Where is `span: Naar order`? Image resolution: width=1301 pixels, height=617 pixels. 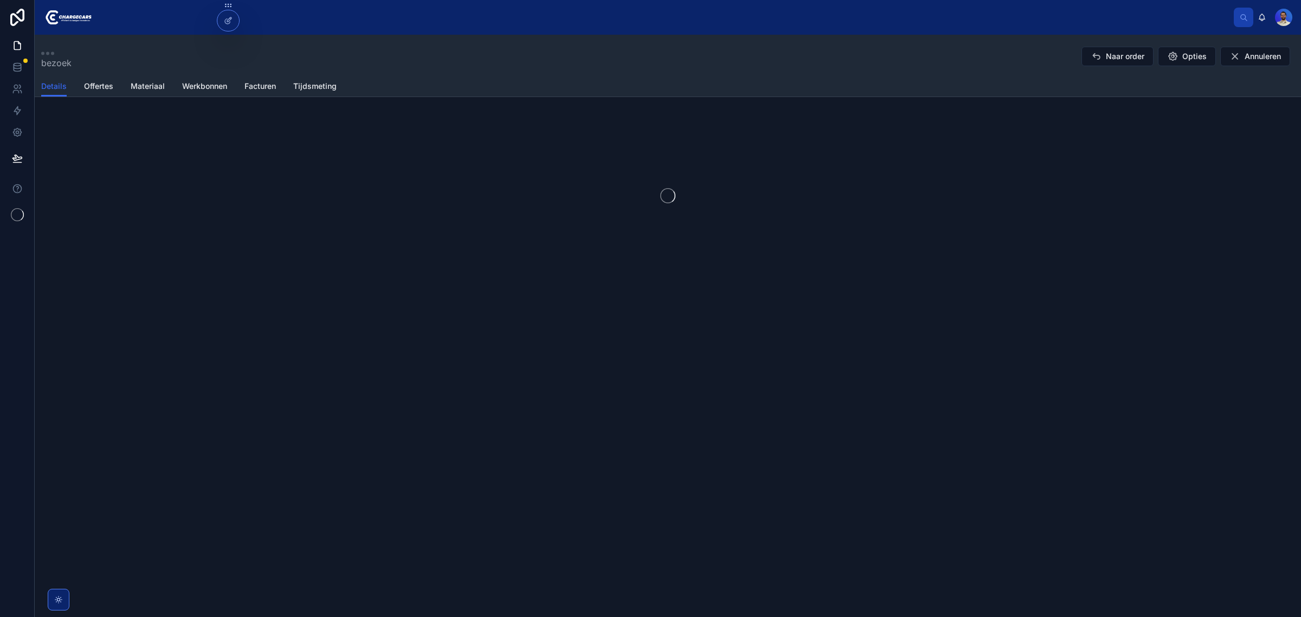
span: Naar order is located at coordinates (1125, 56).